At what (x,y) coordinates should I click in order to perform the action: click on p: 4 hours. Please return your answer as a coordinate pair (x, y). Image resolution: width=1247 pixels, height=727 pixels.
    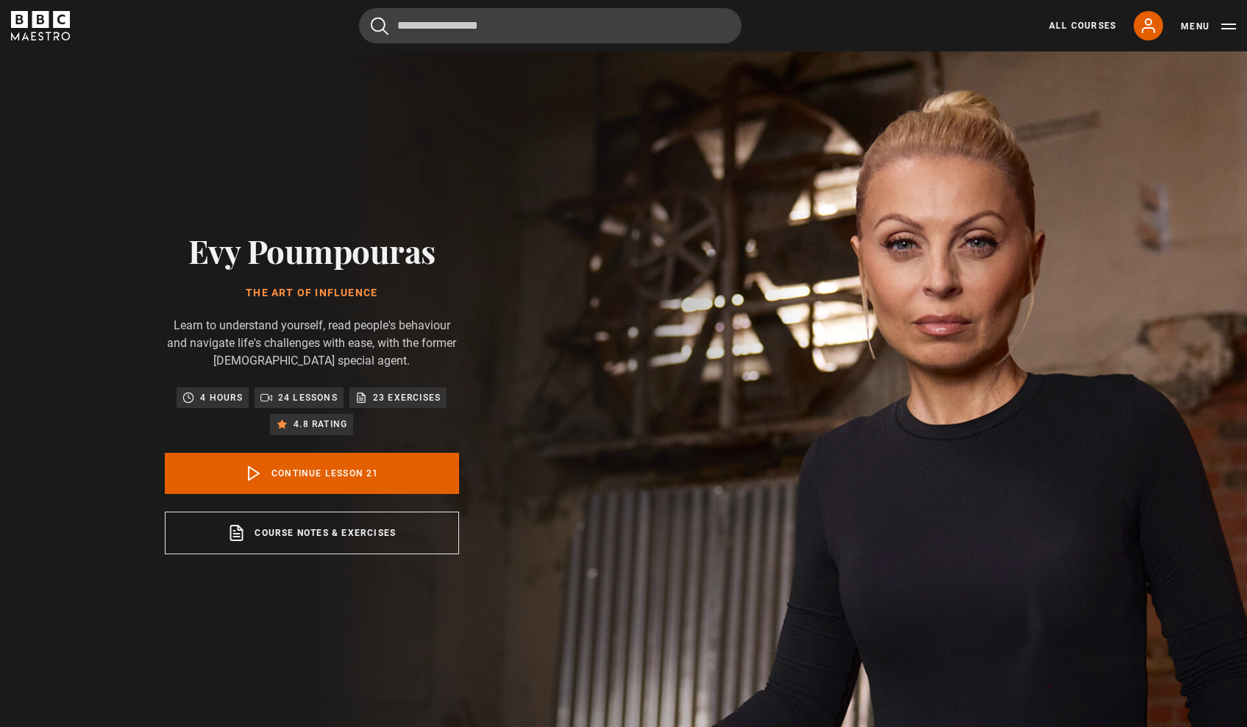
    Looking at the image, I should click on (221, 398).